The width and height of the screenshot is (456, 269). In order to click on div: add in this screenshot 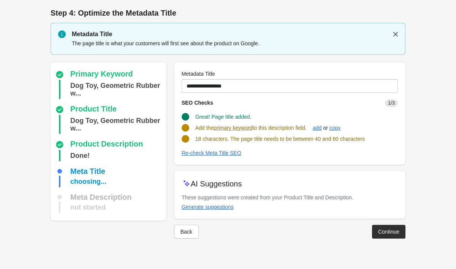, I will do `click(317, 128)`.